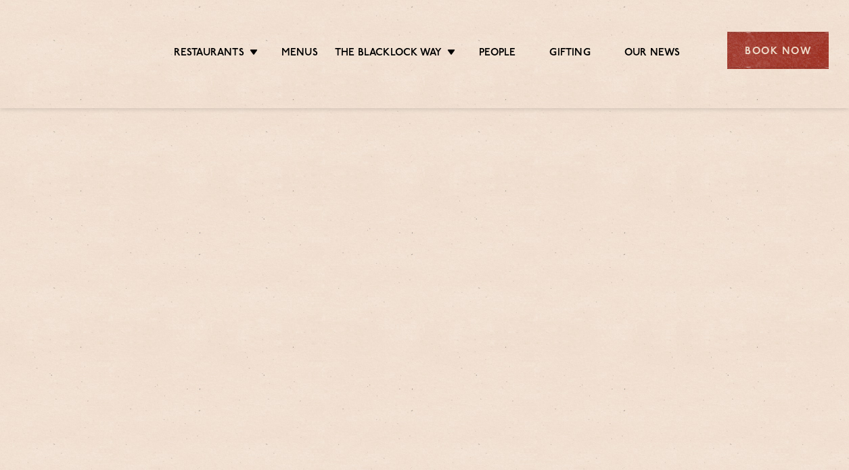 Image resolution: width=849 pixels, height=470 pixels. What do you see at coordinates (497, 54) in the screenshot?
I see `a: People` at bounding box center [497, 54].